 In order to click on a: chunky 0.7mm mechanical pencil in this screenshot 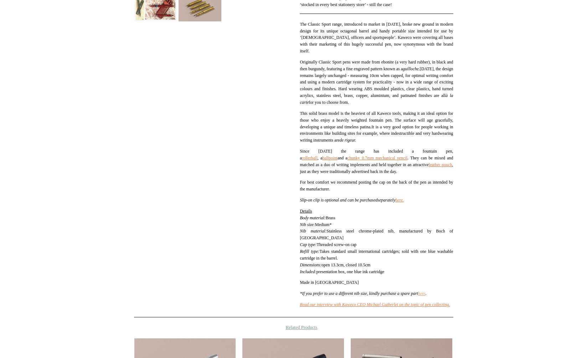, I will do `click(378, 158)`.